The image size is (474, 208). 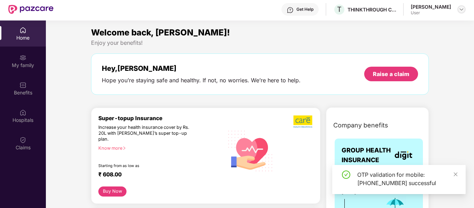 I want to click on span: close, so click(x=456, y=175).